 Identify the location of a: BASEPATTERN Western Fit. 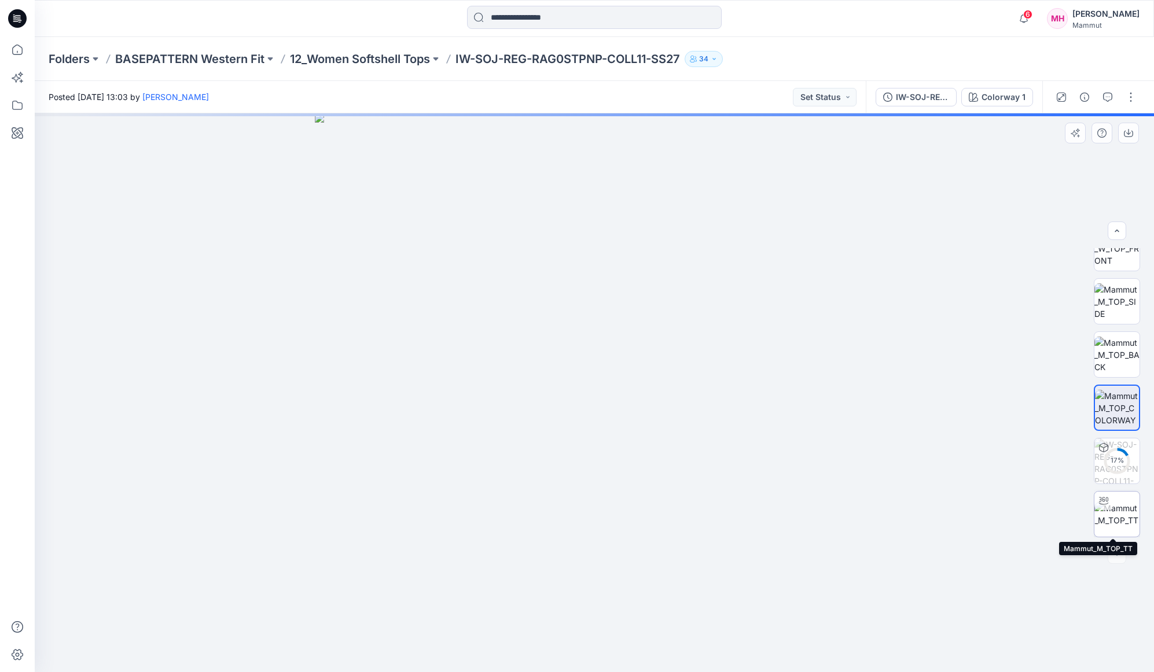
(190, 59).